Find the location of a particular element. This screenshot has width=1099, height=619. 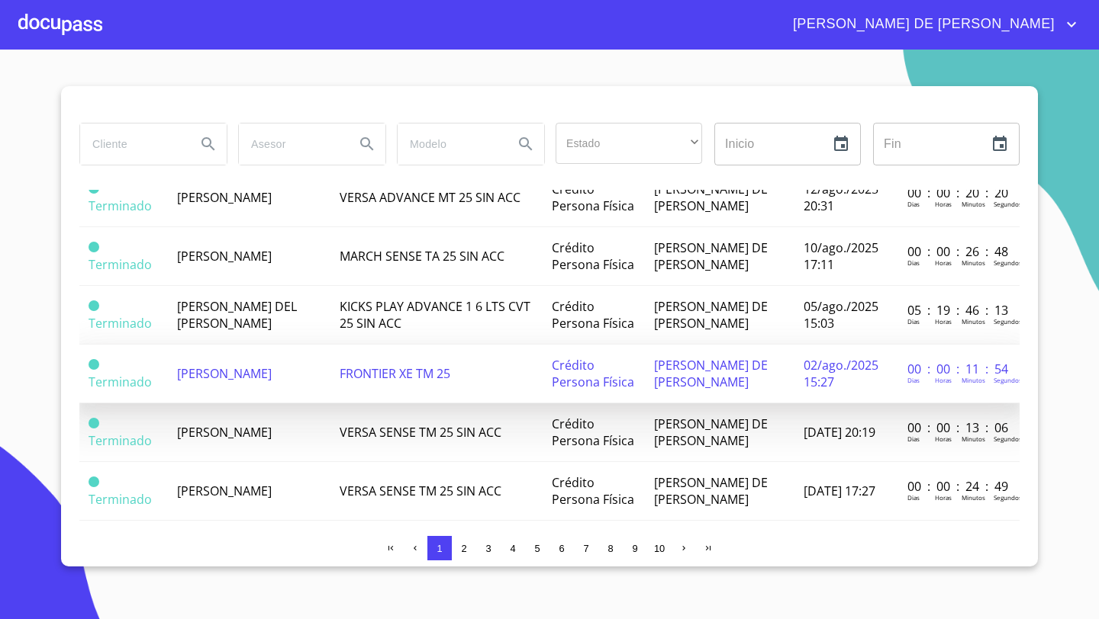

span: FRONTIER XE TM 25 is located at coordinates (394, 374).